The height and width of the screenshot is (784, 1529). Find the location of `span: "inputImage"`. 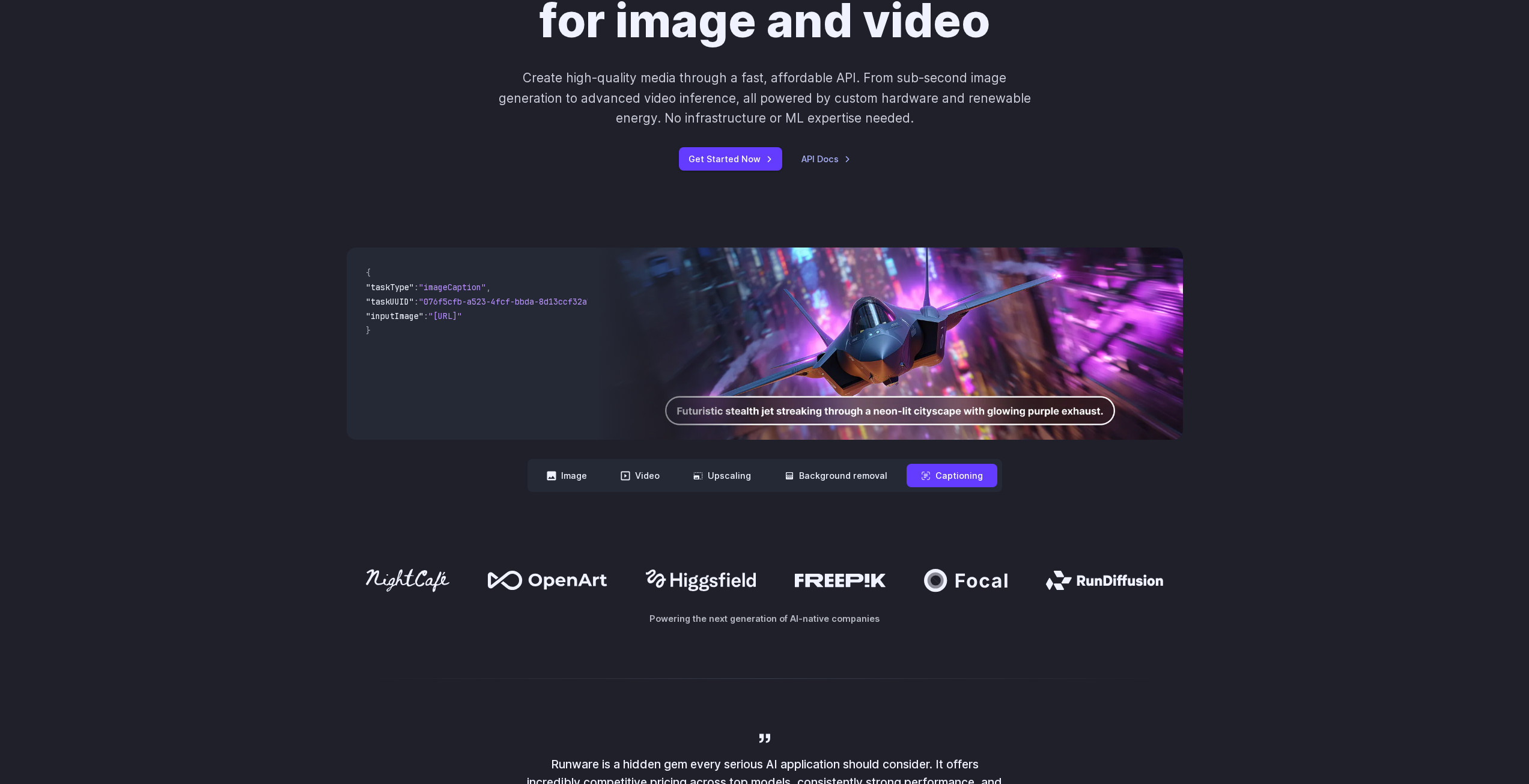

span: "inputImage" is located at coordinates (394, 316).